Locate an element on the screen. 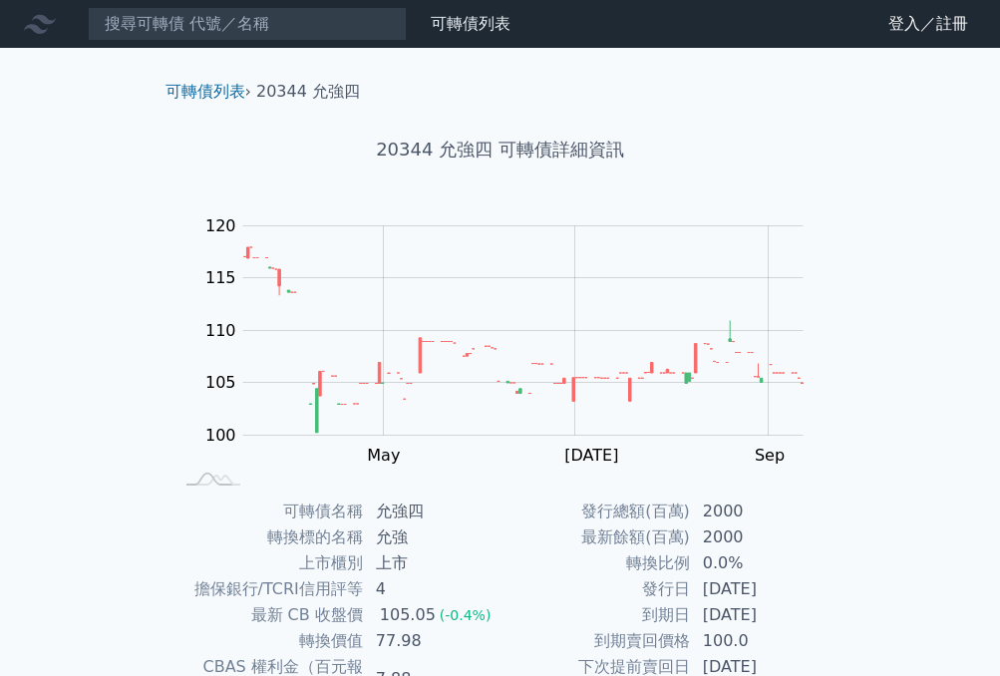 This screenshot has height=676, width=1000. tspan: 105 is located at coordinates (220, 382).